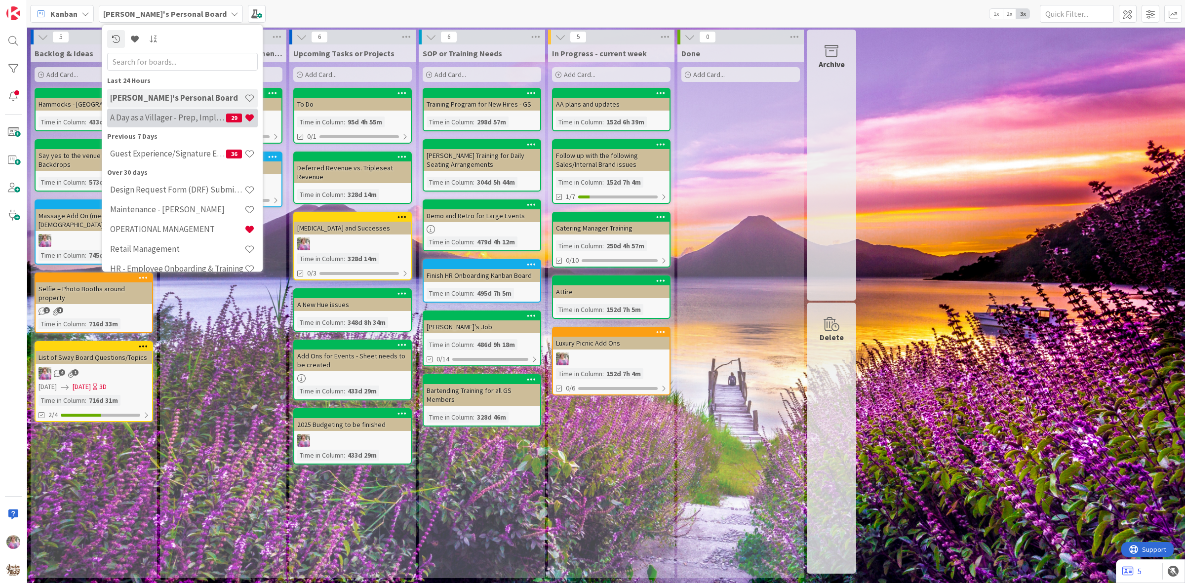  I want to click on div: 716d 31m, so click(103, 400).